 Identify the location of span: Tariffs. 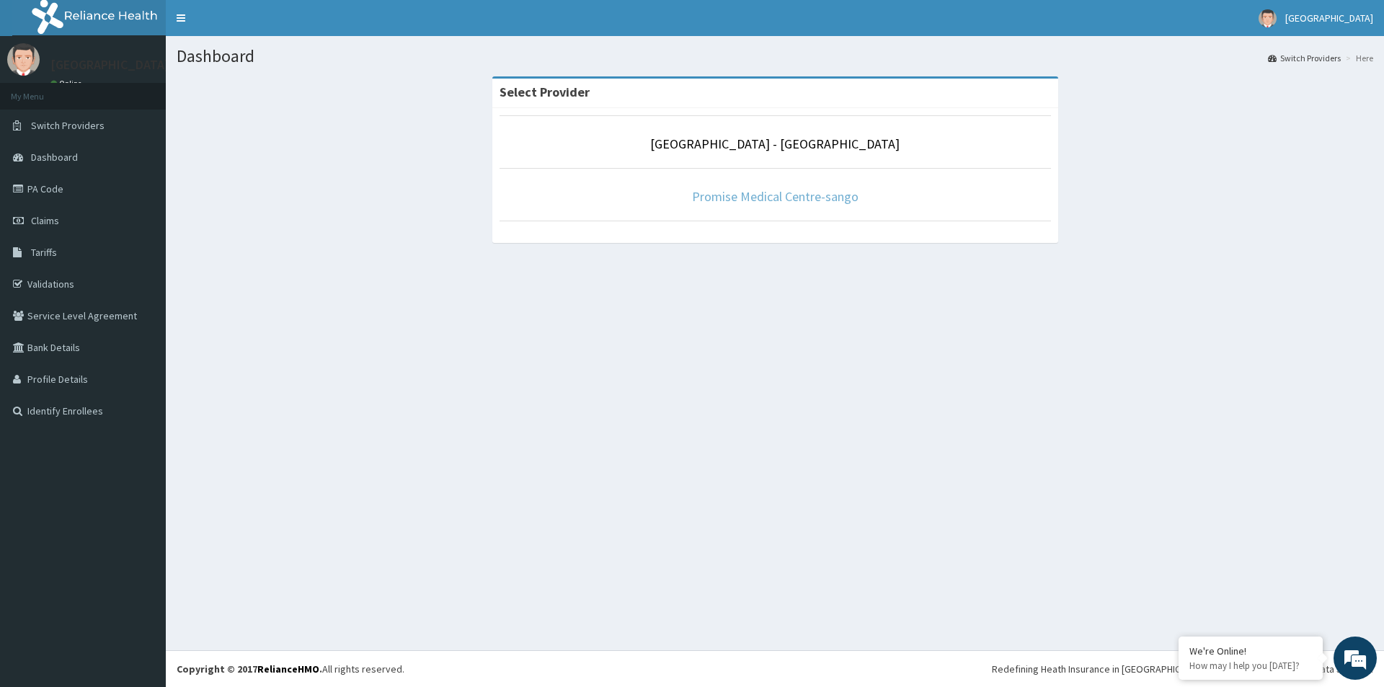
(44, 252).